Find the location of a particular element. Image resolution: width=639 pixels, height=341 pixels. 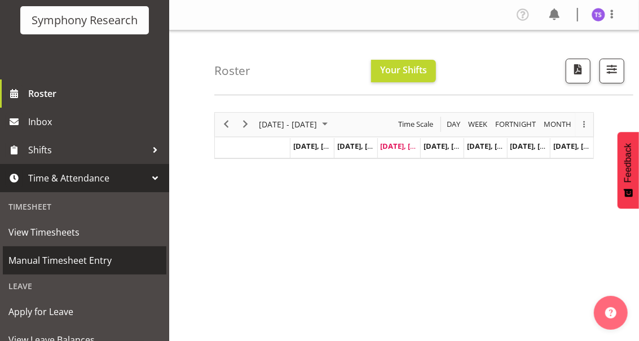

span: Week is located at coordinates (478, 124).